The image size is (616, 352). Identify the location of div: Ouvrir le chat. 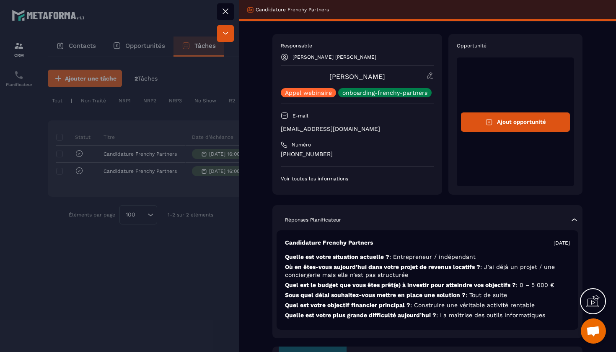
(593, 331).